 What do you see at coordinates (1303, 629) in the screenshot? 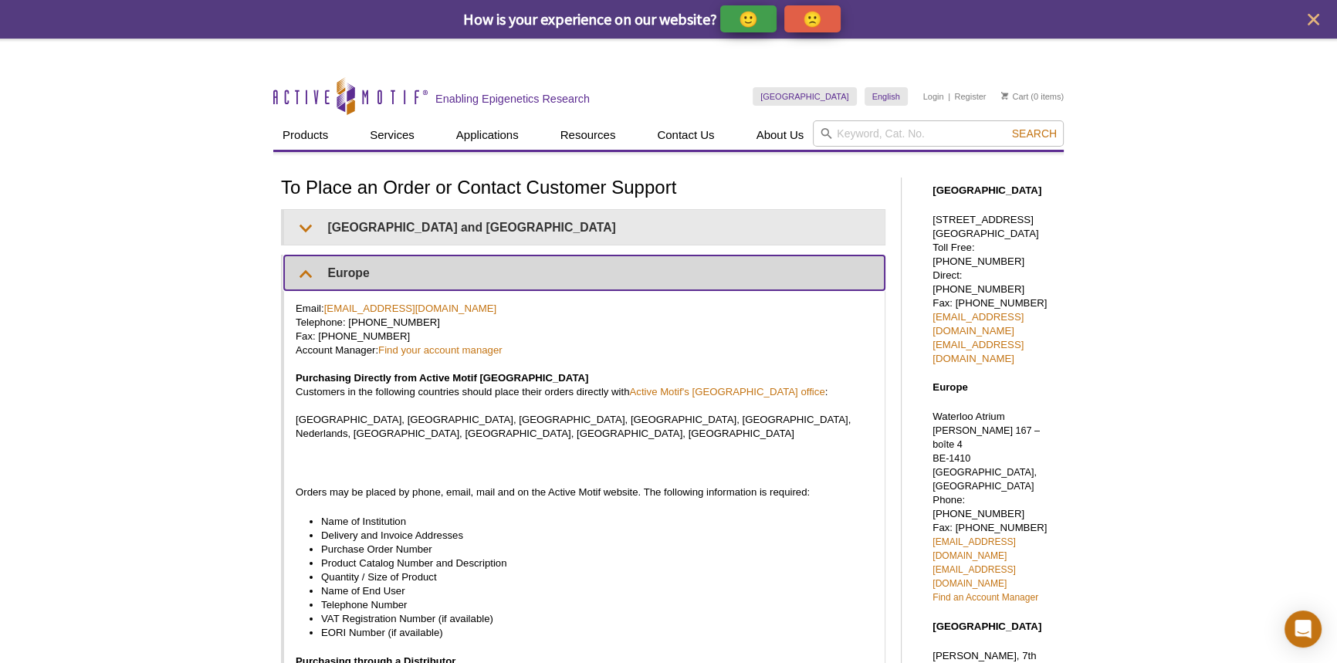
I see `div: Open Intercom Messenger` at bounding box center [1303, 629].